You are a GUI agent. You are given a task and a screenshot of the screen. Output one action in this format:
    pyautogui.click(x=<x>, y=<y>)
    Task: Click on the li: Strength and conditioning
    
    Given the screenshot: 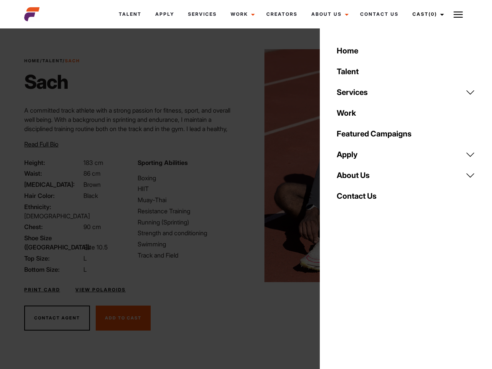 What is the action you would take?
    pyautogui.click(x=190, y=233)
    